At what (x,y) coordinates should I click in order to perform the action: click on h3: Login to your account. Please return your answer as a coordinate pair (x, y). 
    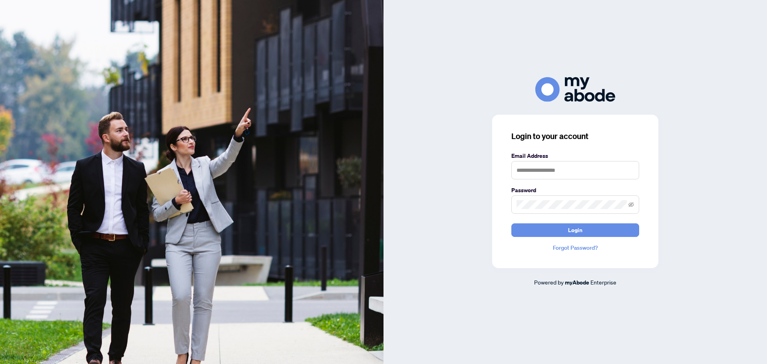
    Looking at the image, I should click on (575, 136).